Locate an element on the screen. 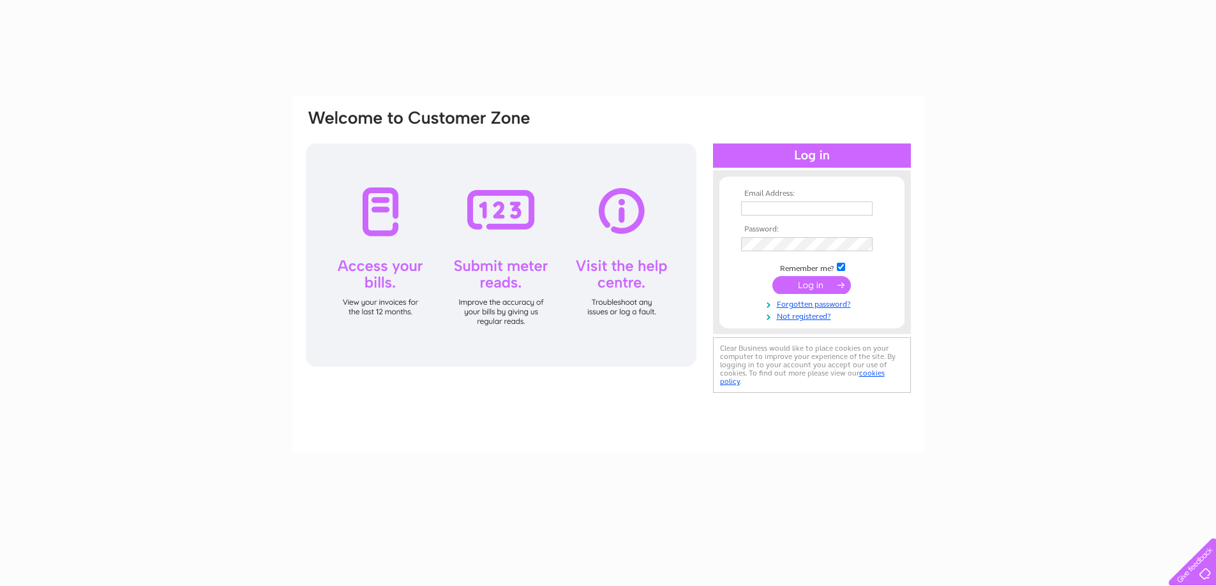 The image size is (1216, 586). a: Not registered? is located at coordinates (813, 315).